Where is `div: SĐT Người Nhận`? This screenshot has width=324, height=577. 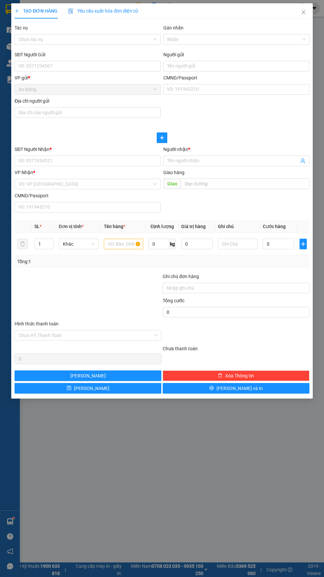
div: SĐT Người Nhận is located at coordinates (88, 149).